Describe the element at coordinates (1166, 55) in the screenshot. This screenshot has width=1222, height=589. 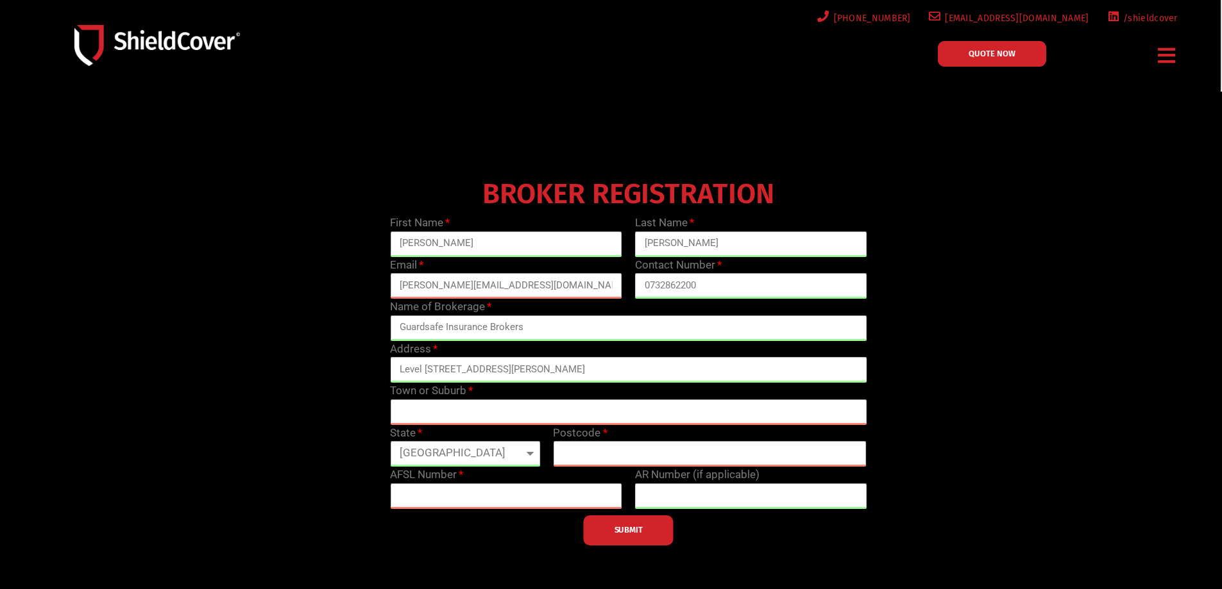
I see `div: Menu Toggle` at that location.